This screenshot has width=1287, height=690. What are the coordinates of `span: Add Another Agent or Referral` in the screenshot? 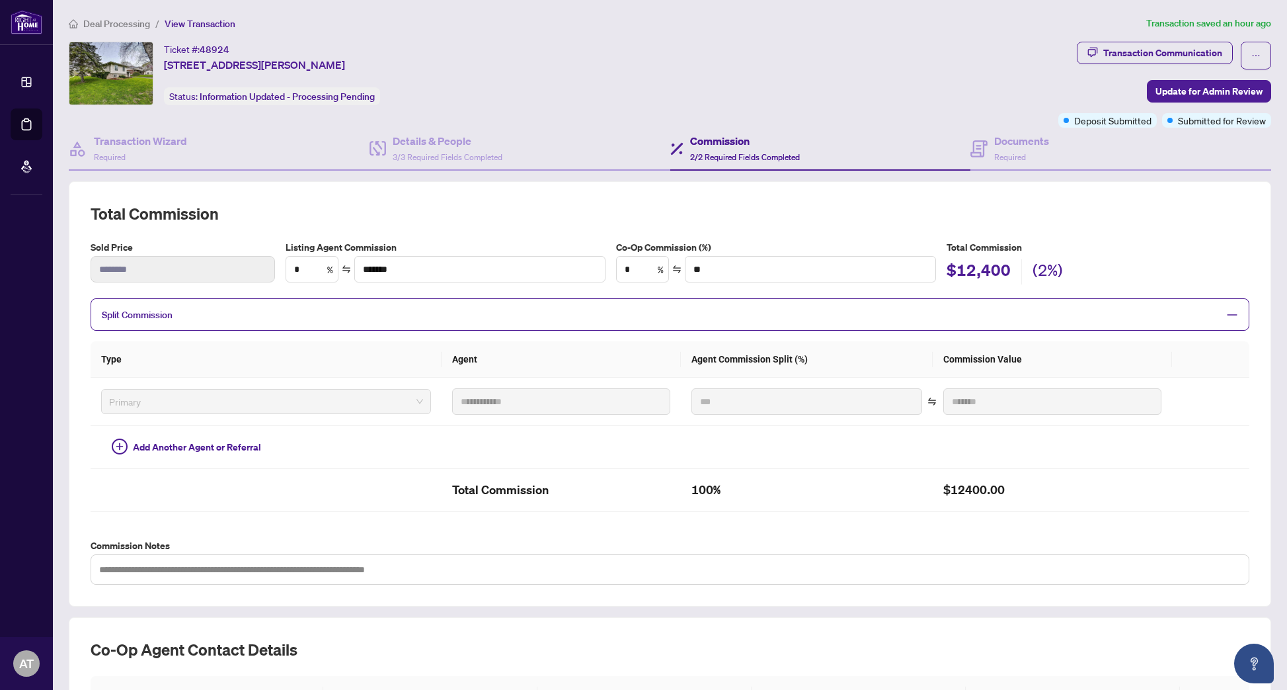 It's located at (197, 447).